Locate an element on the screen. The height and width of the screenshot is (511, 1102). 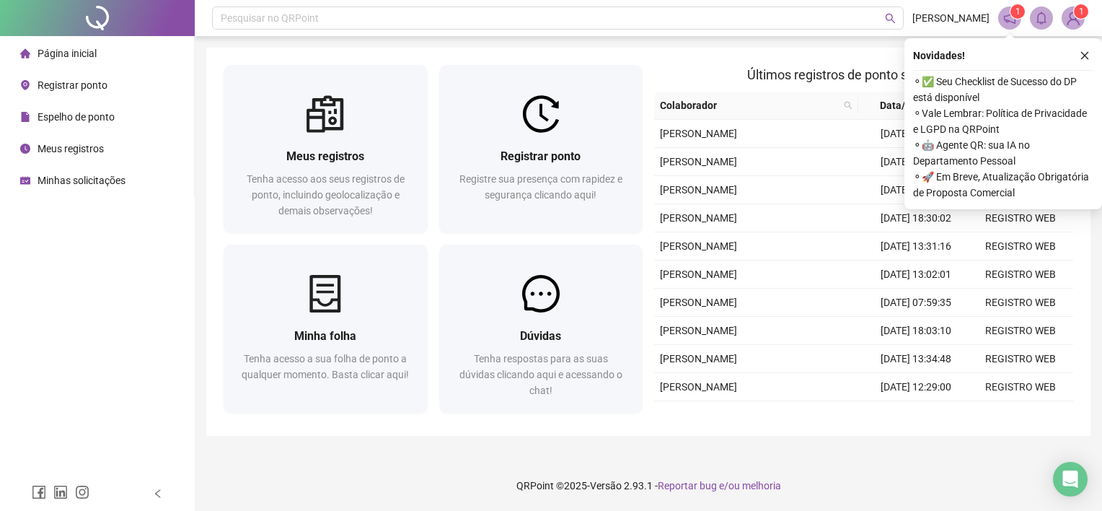
span: Espelho de ponto is located at coordinates (76, 117).